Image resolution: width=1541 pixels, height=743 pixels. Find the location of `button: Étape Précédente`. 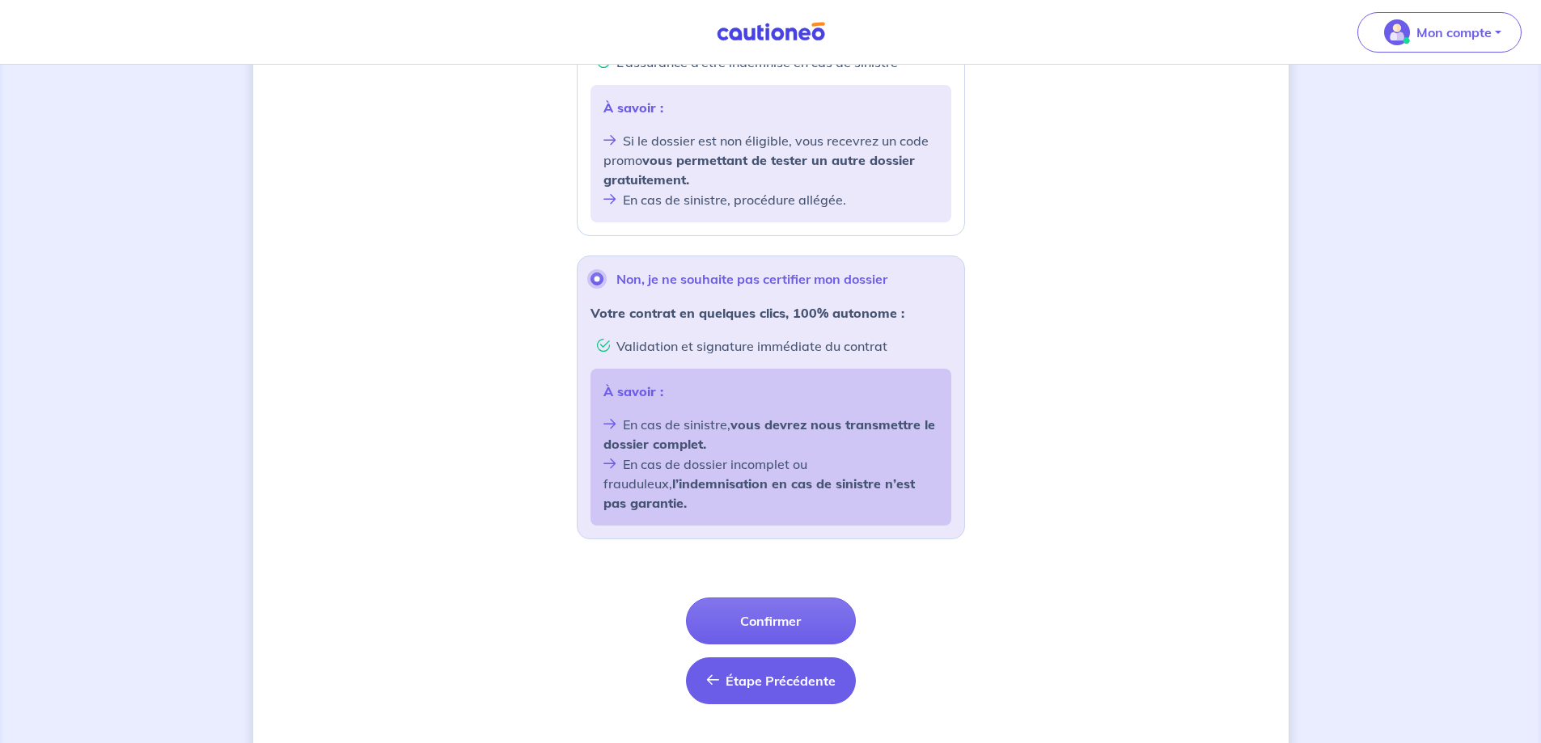

button: Étape Précédente is located at coordinates (771, 681).